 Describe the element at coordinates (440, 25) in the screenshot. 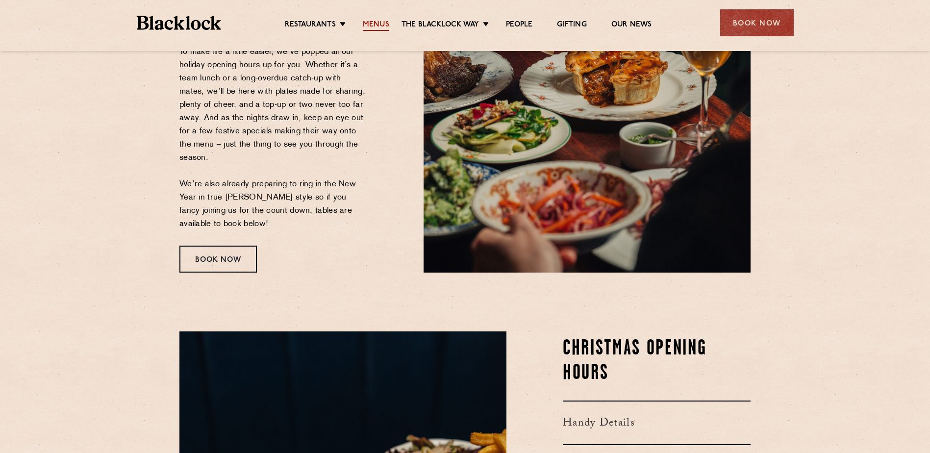

I see `a: The Blacklock Way` at that location.